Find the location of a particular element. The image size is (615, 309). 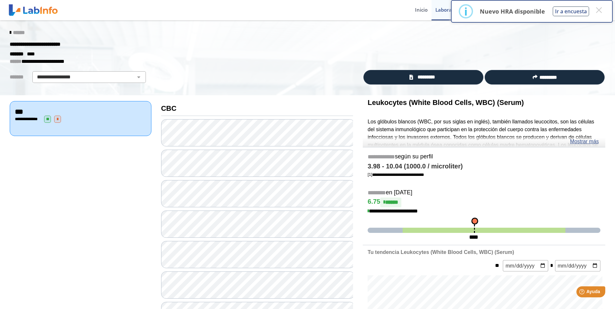

b: Tu tendencia Leukocytes (White Blood Cells, WBC) (Serum) is located at coordinates (441, 252).